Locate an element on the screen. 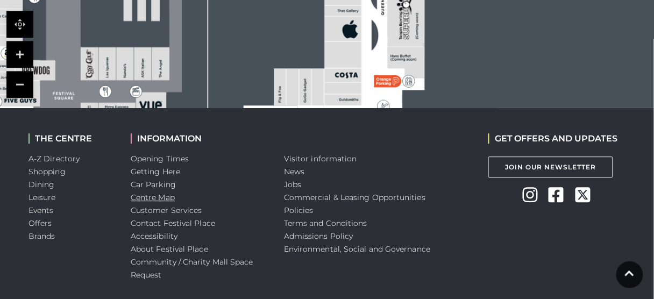 The image size is (654, 299). a: Community / Charity Mall Space Request is located at coordinates (192, 268).